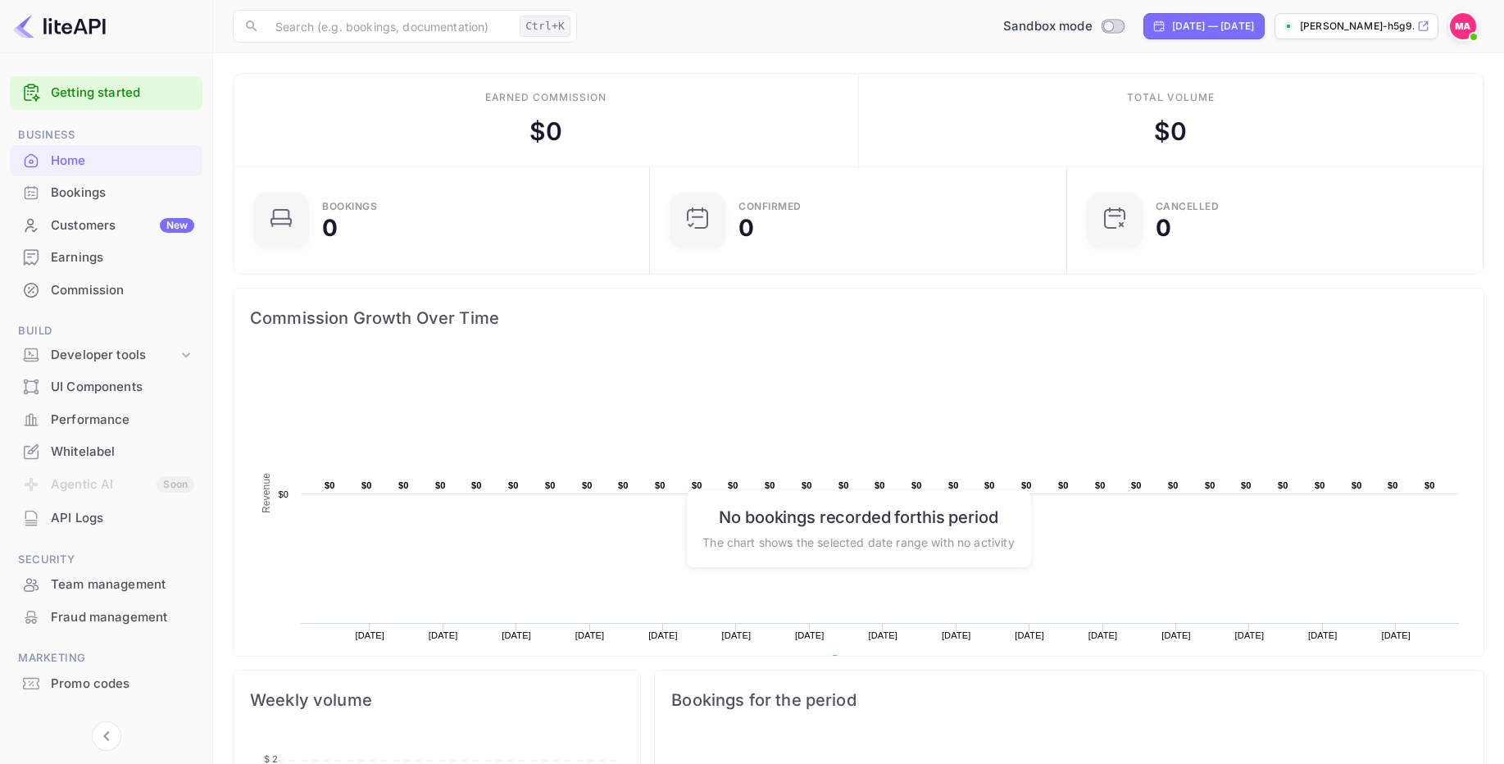  I want to click on a: Team management, so click(106, 584).